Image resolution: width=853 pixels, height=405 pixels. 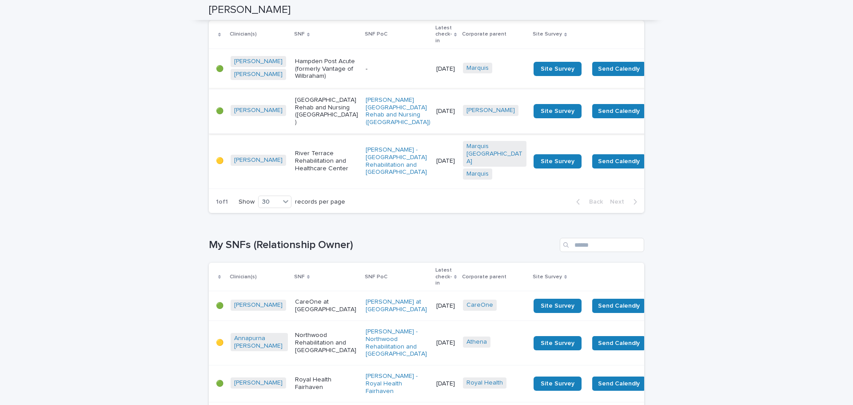 I want to click on p: Show, so click(x=247, y=202).